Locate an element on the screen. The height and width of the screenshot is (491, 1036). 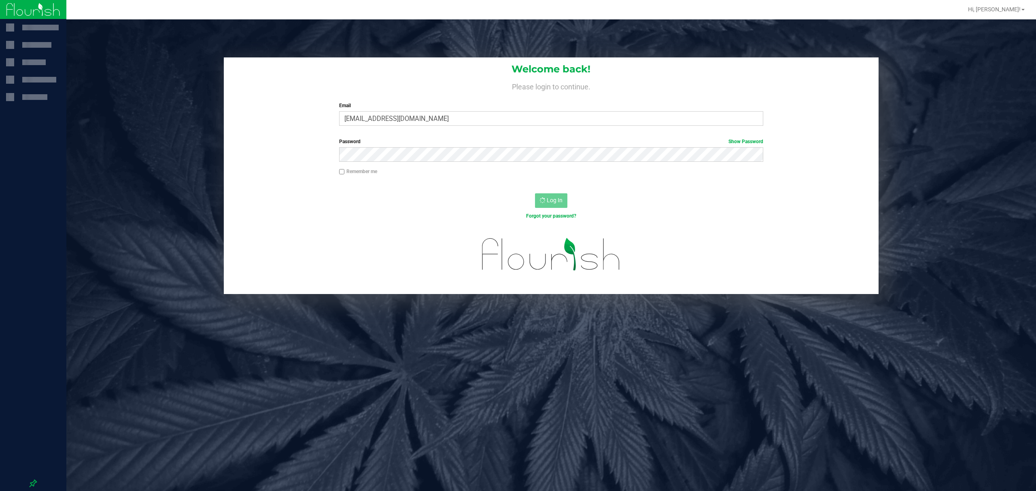
label: Email is located at coordinates (551, 106).